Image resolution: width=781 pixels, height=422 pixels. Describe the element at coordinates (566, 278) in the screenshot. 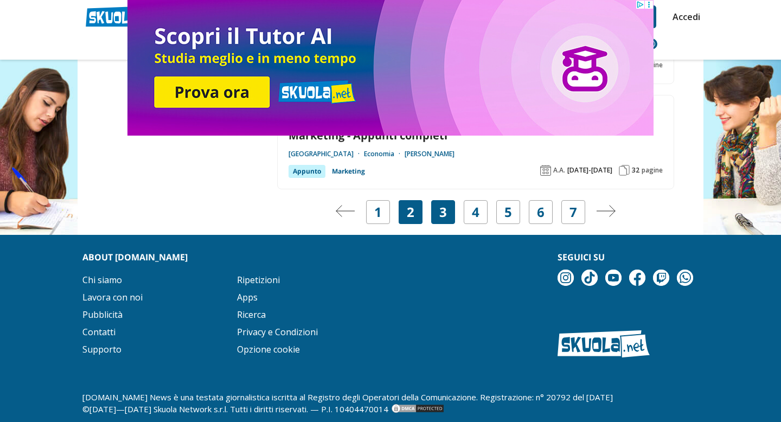

I see `img: instagram` at that location.